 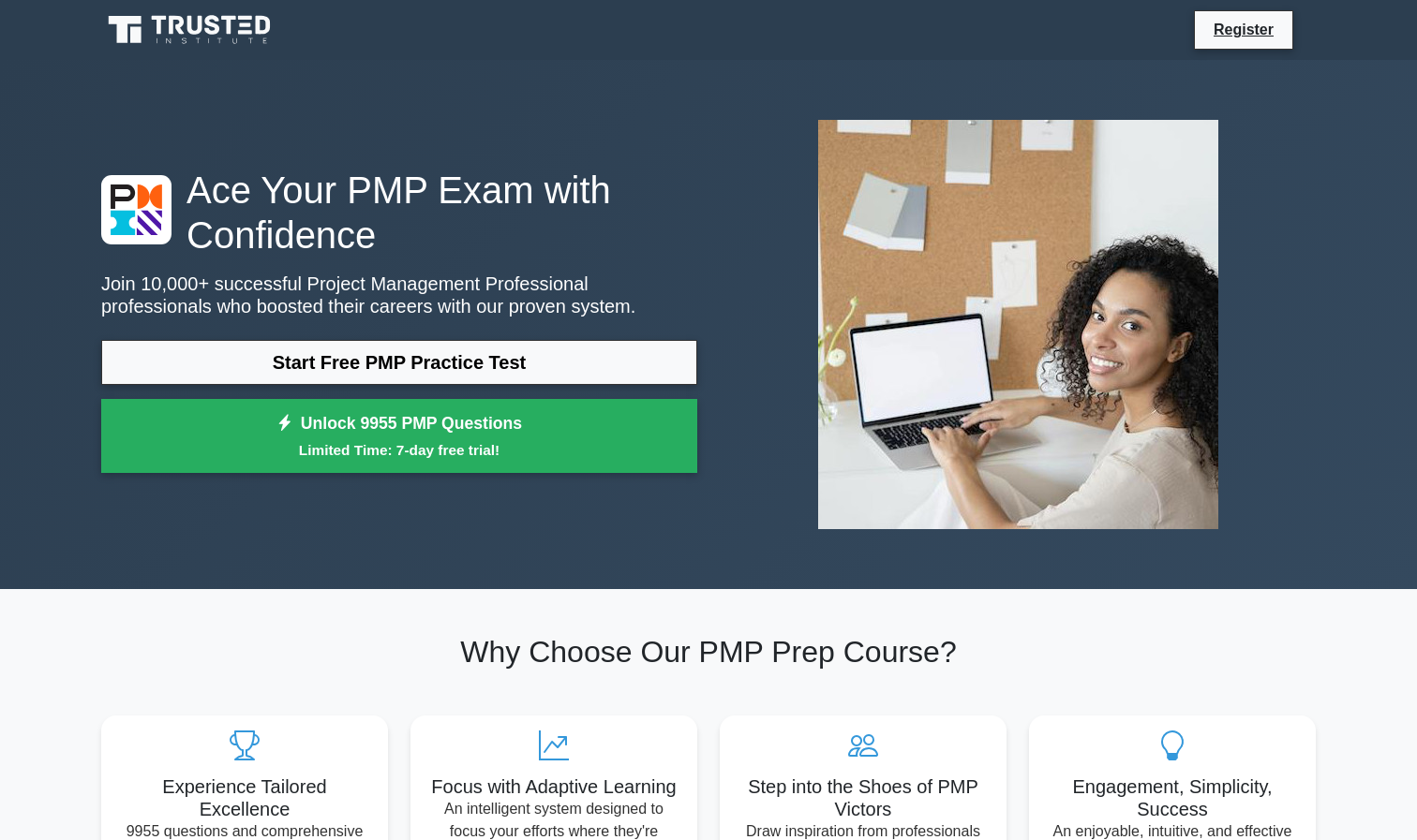 What do you see at coordinates (863, 799) in the screenshot?
I see `h5: Step into the Shoes of PMP Victors` at bounding box center [863, 799].